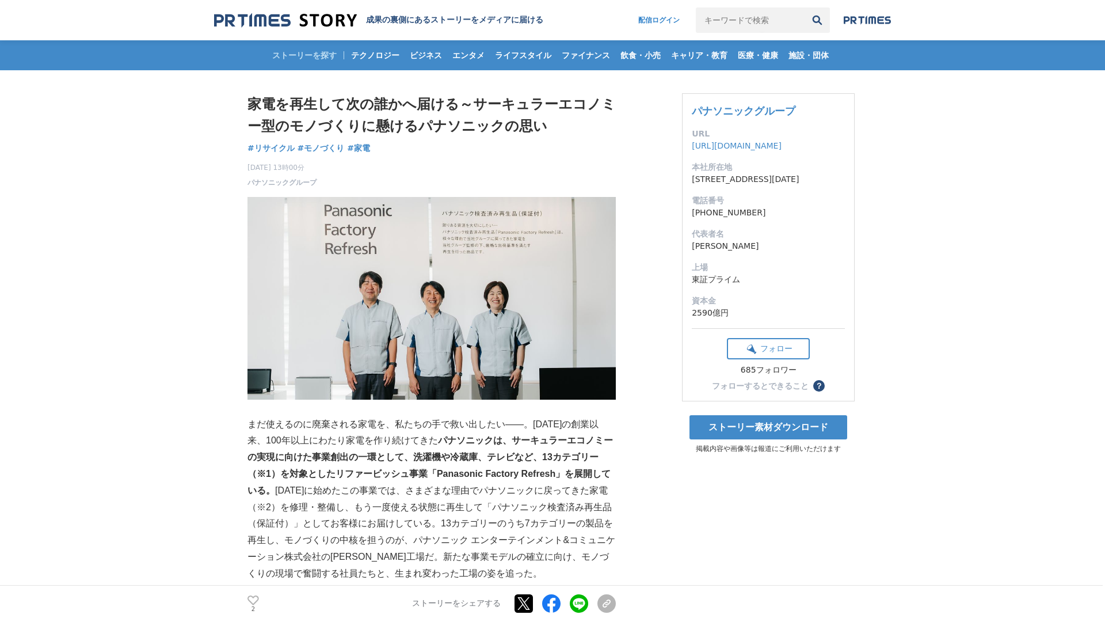 The height and width of the screenshot is (622, 1105). Describe the element at coordinates (457, 604) in the screenshot. I see `p: ストーリーをシェアする` at that location.